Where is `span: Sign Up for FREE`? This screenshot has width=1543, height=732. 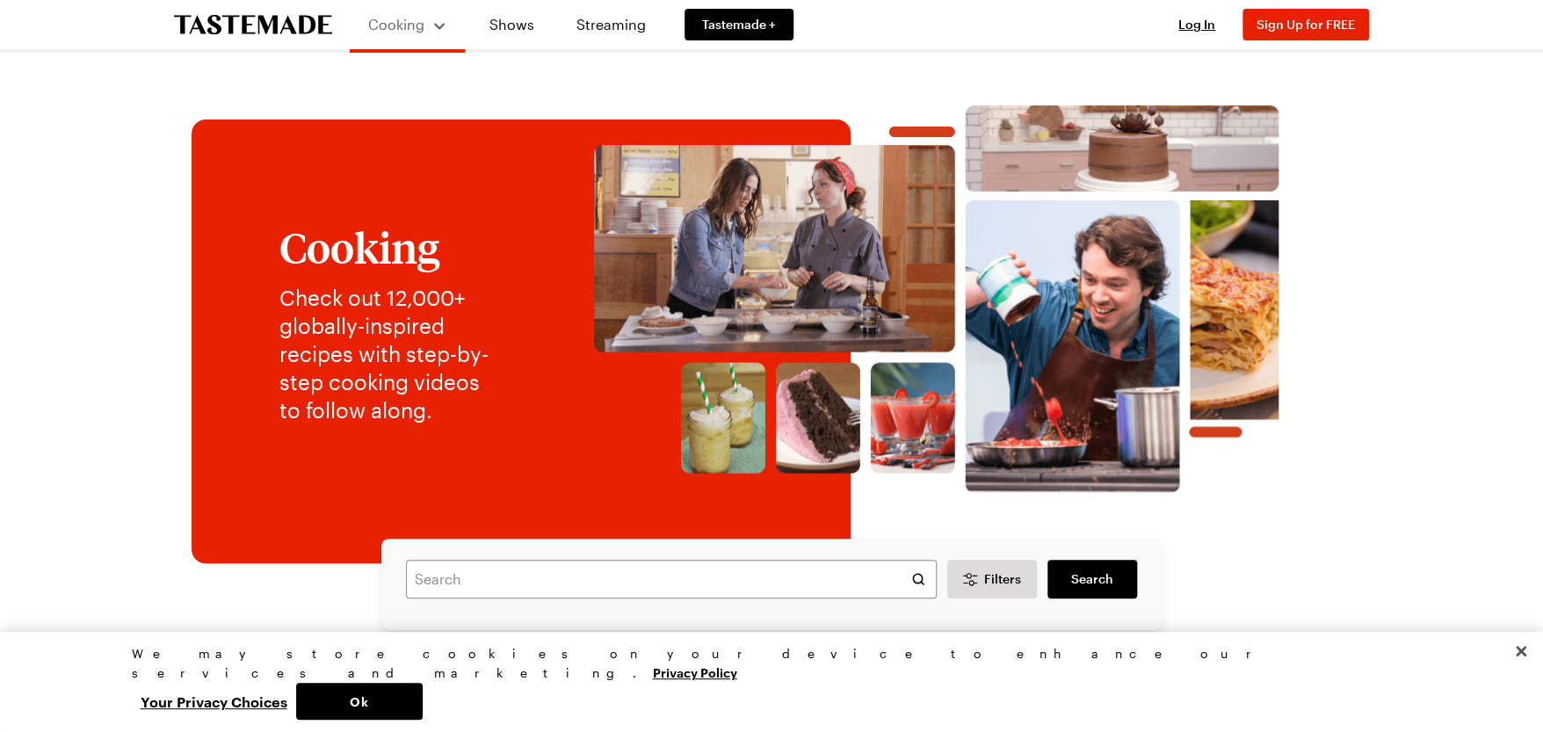
span: Sign Up for FREE is located at coordinates (1306, 24).